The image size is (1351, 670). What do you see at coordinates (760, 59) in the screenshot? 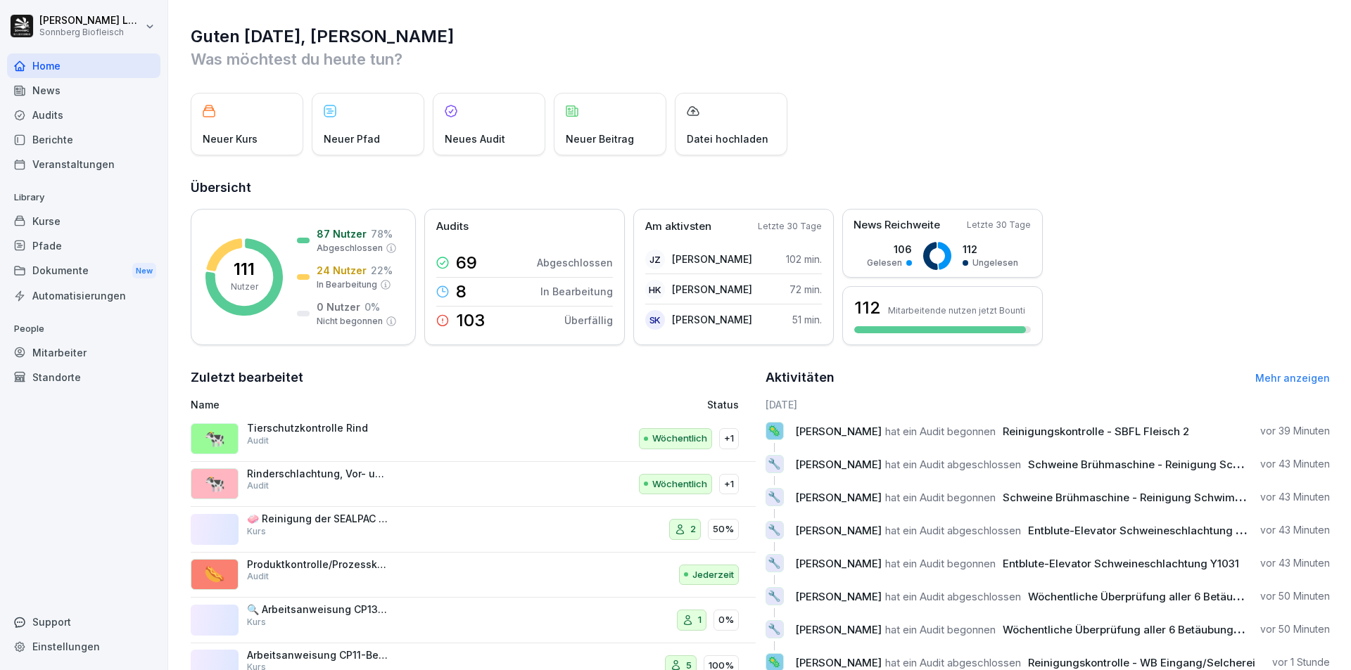
I see `p: Was möchtest du heute tun?` at bounding box center [760, 59].